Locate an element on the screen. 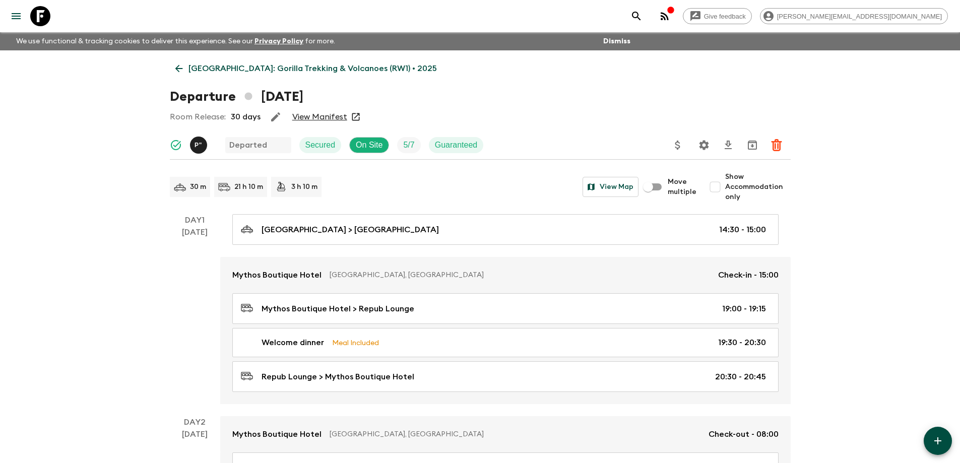  p: Meal Included is located at coordinates (355, 343).